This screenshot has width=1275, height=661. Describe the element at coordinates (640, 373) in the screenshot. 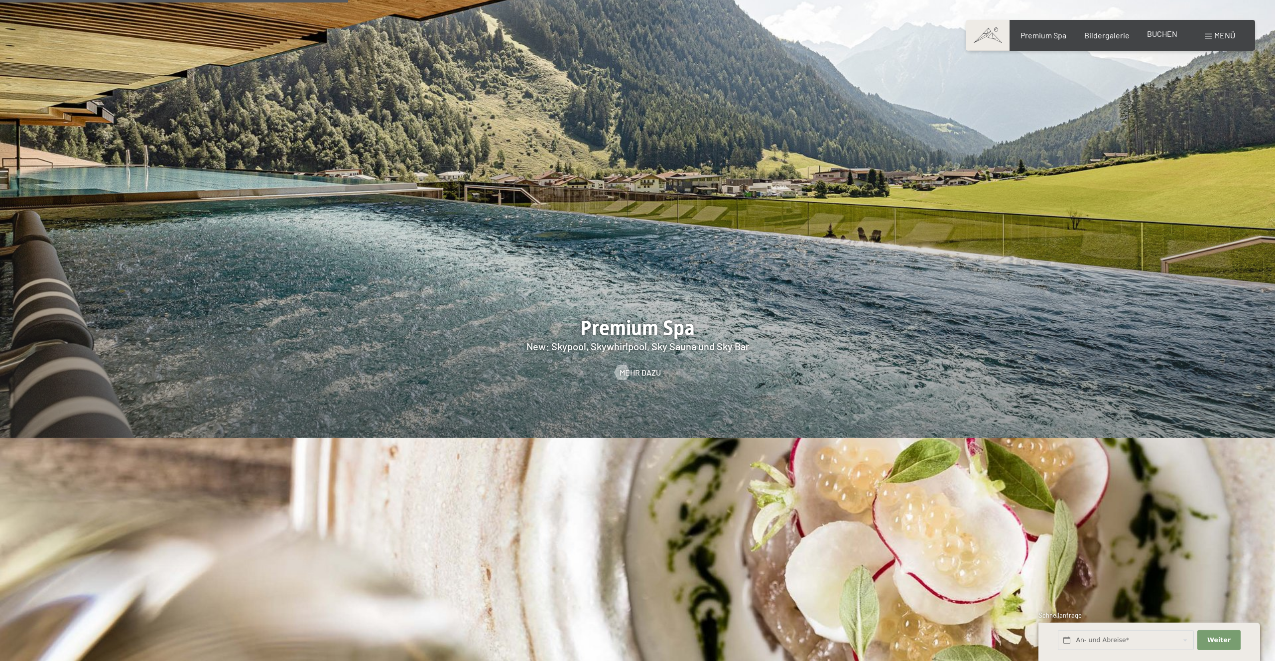

I see `span: Mehr dazu` at that location.